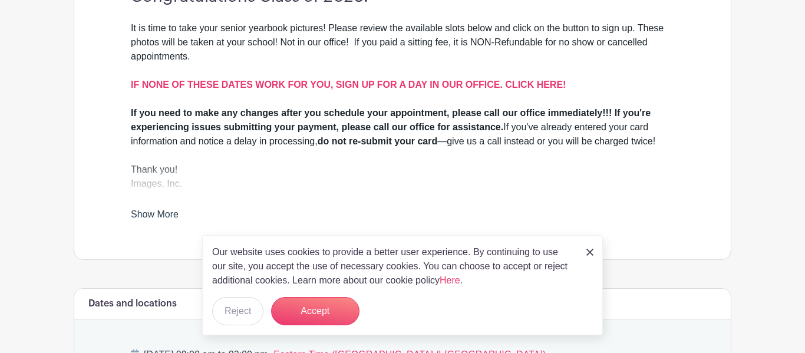 The height and width of the screenshot is (353, 805). What do you see at coordinates (348, 84) in the screenshot?
I see `strong: IF NONE OF THESE DATES WORK FOR YOU, SIGN UP FOR A DAY IN OUR OFFICE. CLICK HERE!` at bounding box center [348, 84].